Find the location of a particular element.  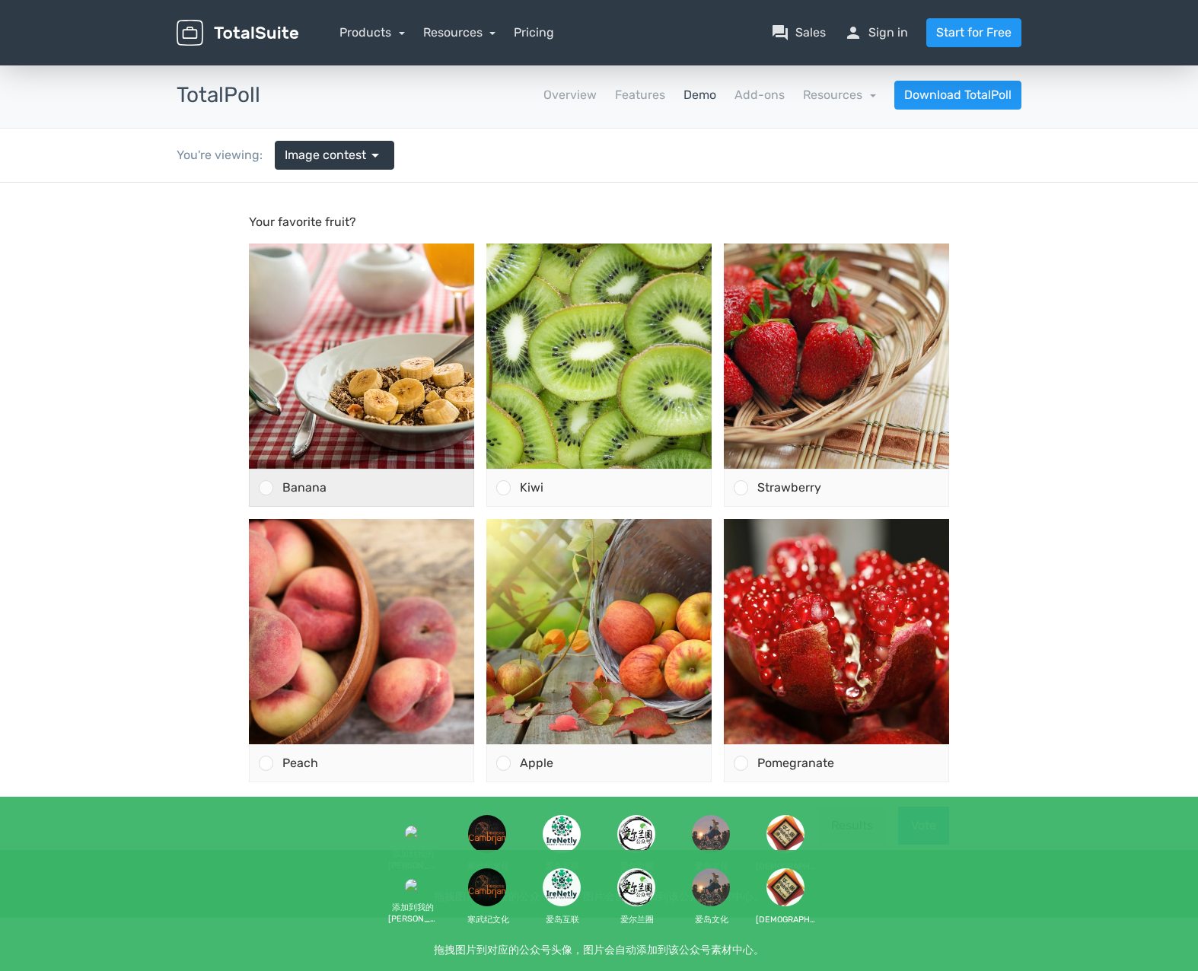

img: apple-1776744_1920-500x500.jpg is located at coordinates (599, 449).